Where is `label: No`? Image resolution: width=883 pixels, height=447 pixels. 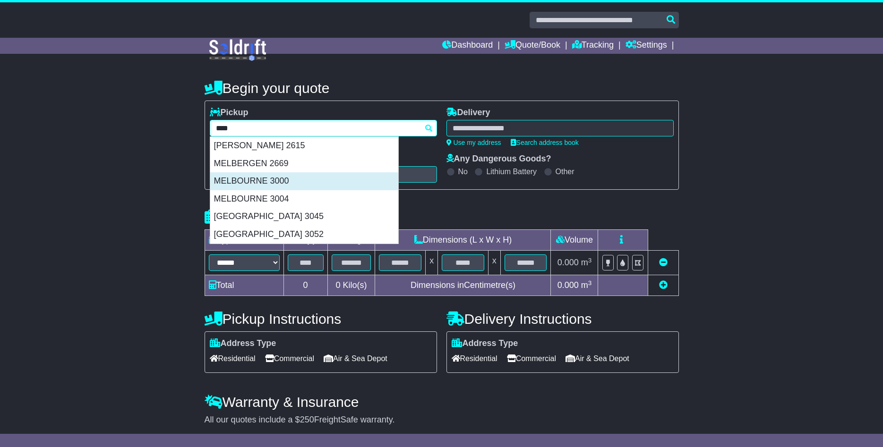
label: No is located at coordinates (463, 171).